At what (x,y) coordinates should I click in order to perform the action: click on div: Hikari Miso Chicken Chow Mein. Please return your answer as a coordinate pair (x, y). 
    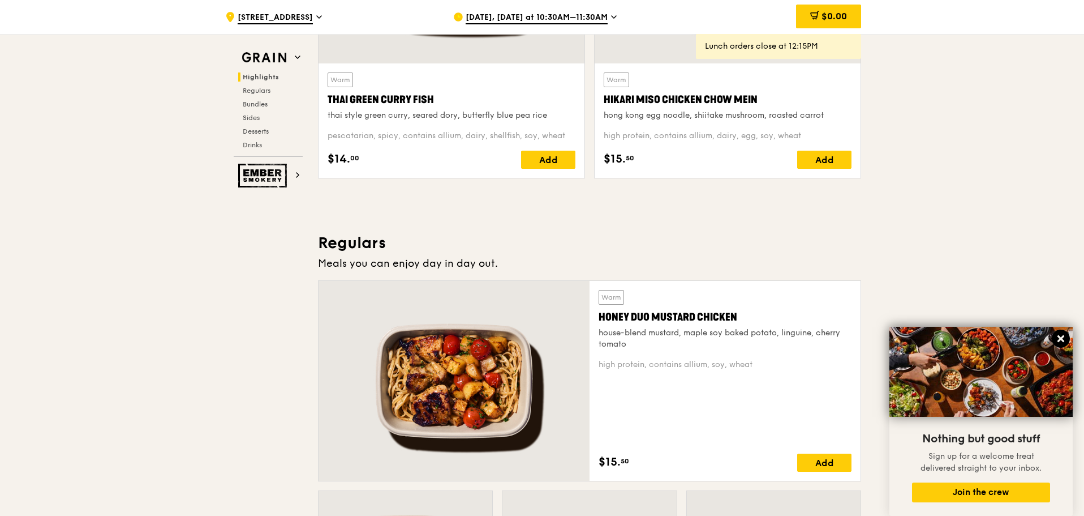
    Looking at the image, I should click on (728, 100).